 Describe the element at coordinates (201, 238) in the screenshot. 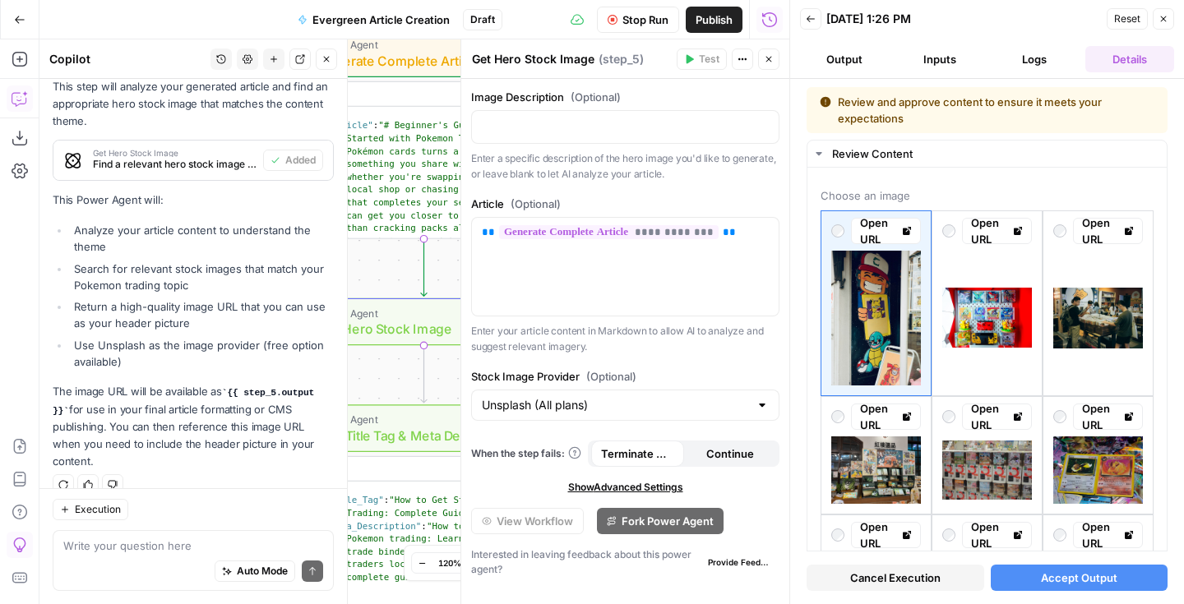

I see `li: Analyze your article content to understand the theme` at that location.